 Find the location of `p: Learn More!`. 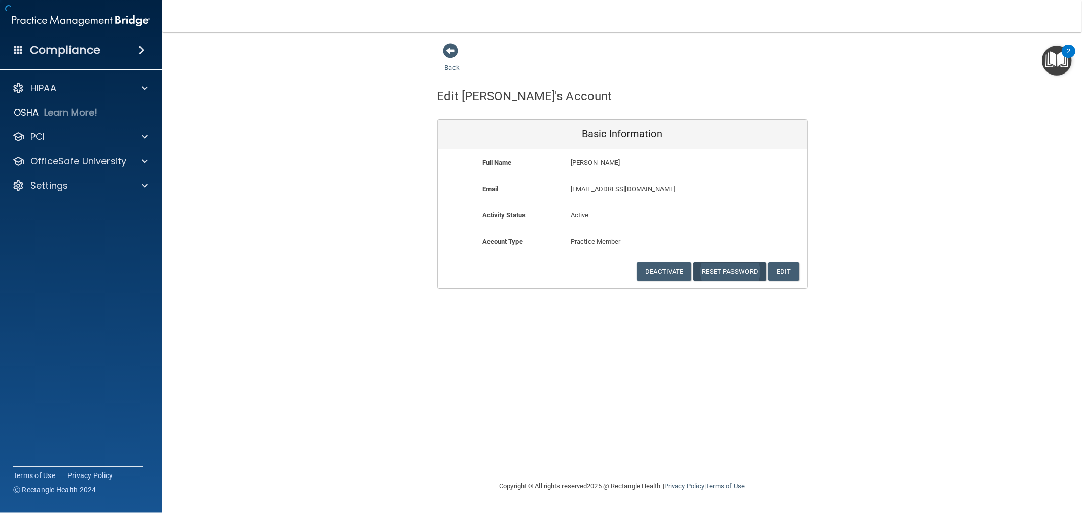

p: Learn More! is located at coordinates (71, 113).